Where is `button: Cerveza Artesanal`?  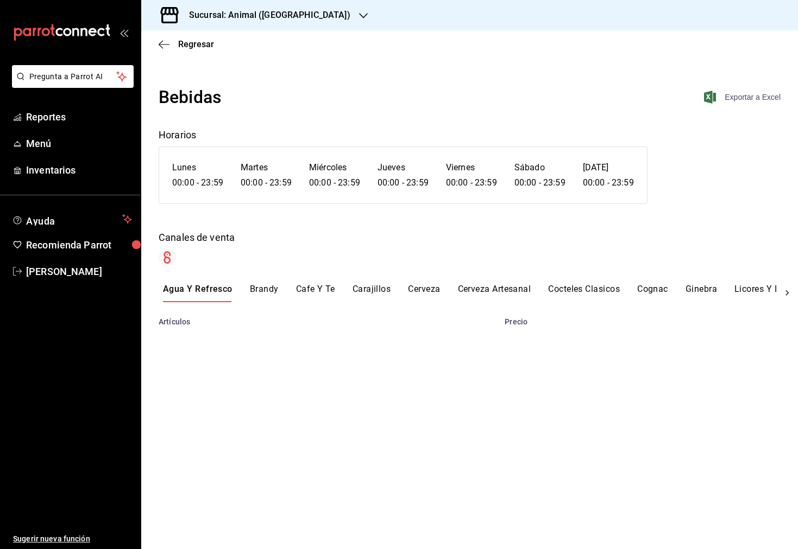
button: Cerveza Artesanal is located at coordinates (494, 293).